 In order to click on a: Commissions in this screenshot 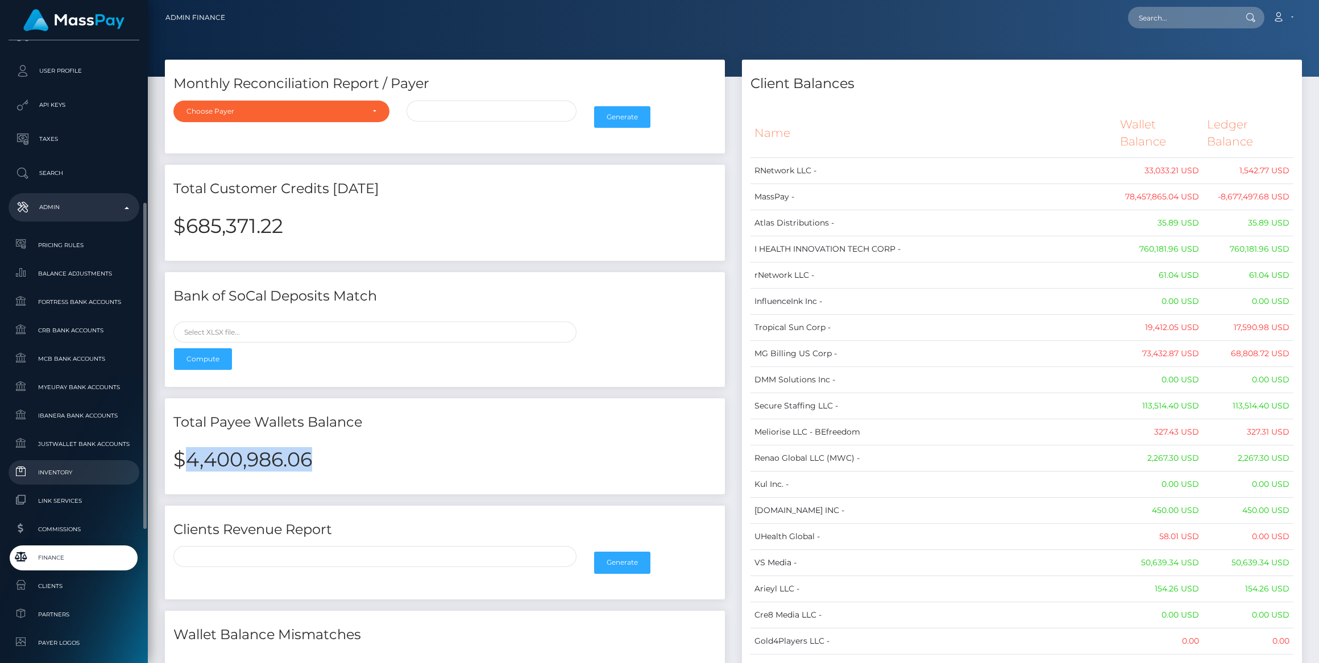, I will do `click(74, 529)`.